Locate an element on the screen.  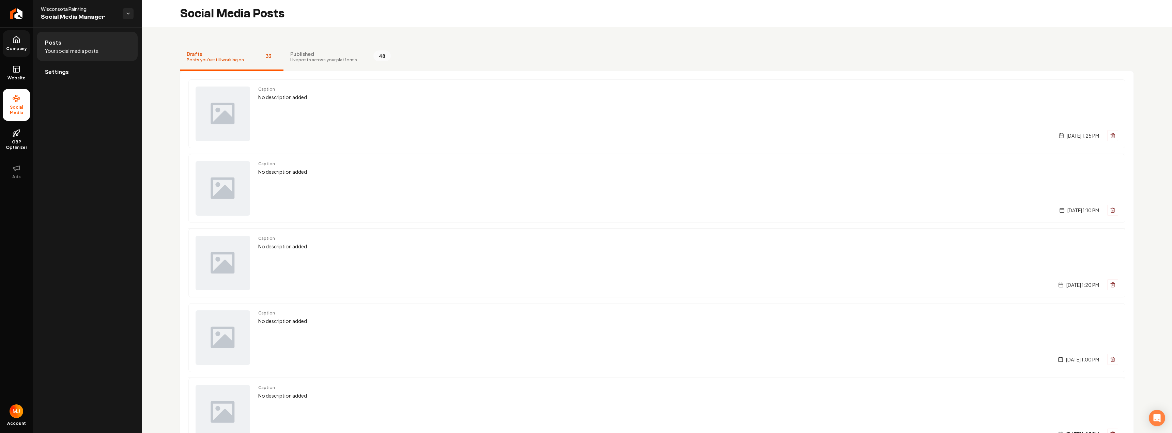
span: Posts you're still working on is located at coordinates (215, 60).